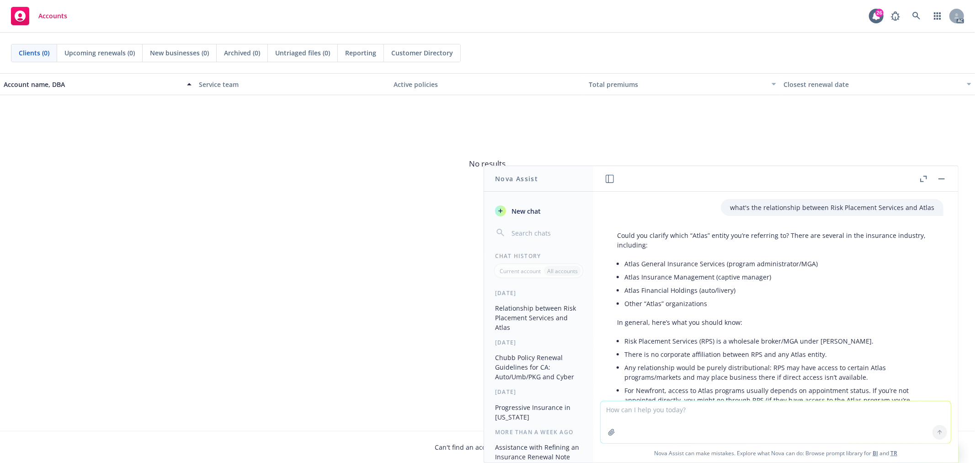 The image size is (975, 463). Describe the element at coordinates (562, 271) in the screenshot. I see `p: All accounts` at that location.